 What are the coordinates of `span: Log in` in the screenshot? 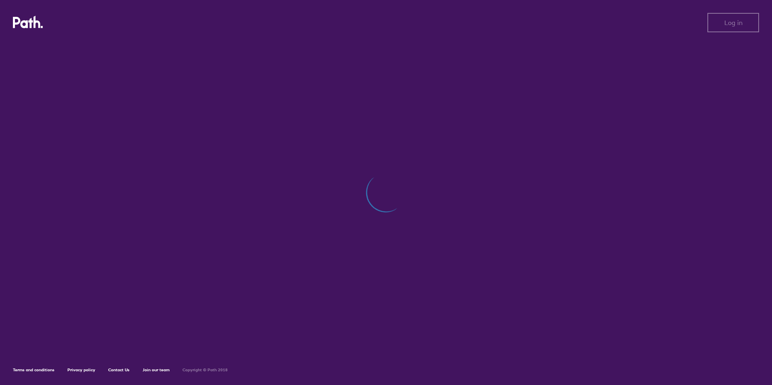 It's located at (733, 23).